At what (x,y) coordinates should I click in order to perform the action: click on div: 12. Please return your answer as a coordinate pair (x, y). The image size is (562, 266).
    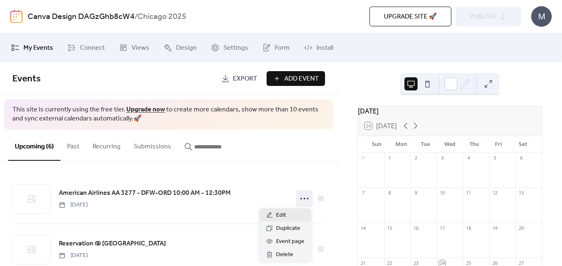
    Looking at the image, I should click on (494, 193).